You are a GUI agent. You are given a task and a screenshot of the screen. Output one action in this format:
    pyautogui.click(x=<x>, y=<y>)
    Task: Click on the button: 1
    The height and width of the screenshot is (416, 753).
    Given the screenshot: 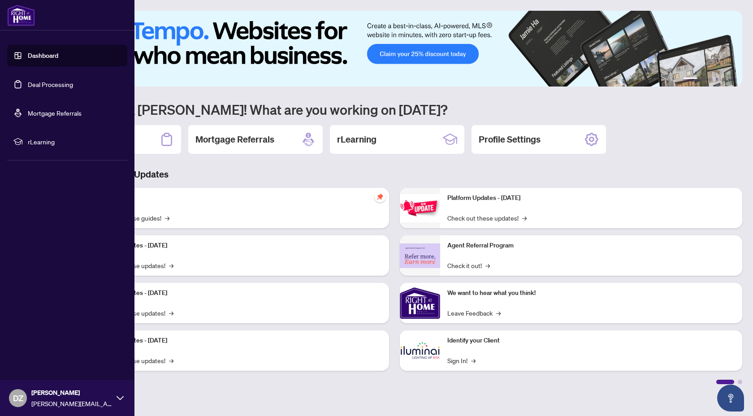 What is the action you would take?
    pyautogui.click(x=690, y=79)
    